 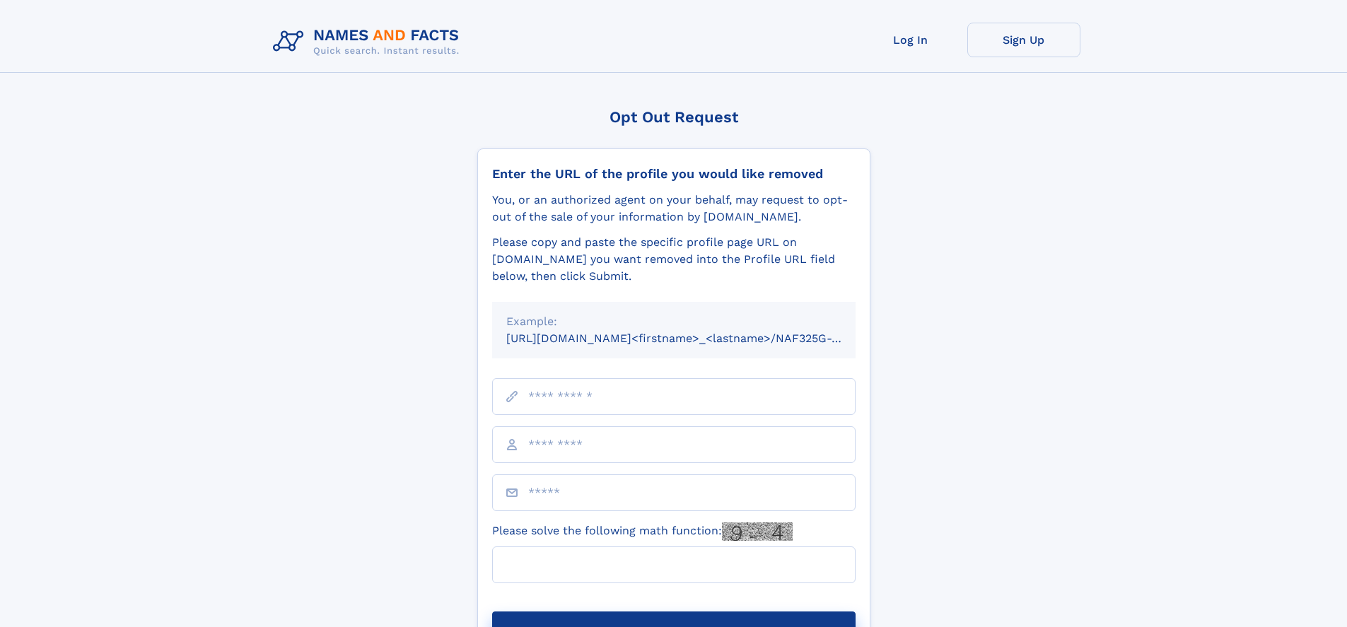 What do you see at coordinates (369, 42) in the screenshot?
I see `img: Logo Names and Facts` at bounding box center [369, 42].